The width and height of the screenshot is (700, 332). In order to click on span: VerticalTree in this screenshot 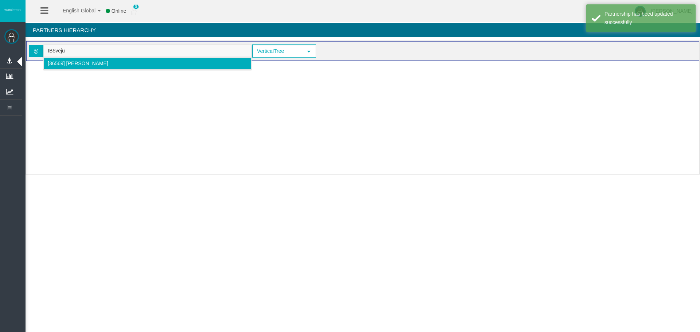, I will do `click(278, 51)`.